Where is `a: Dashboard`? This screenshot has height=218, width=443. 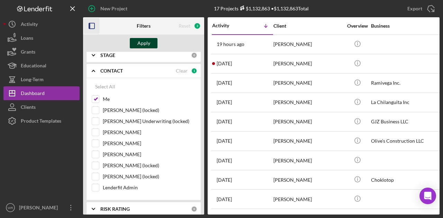
a: Dashboard is located at coordinates (42, 93).